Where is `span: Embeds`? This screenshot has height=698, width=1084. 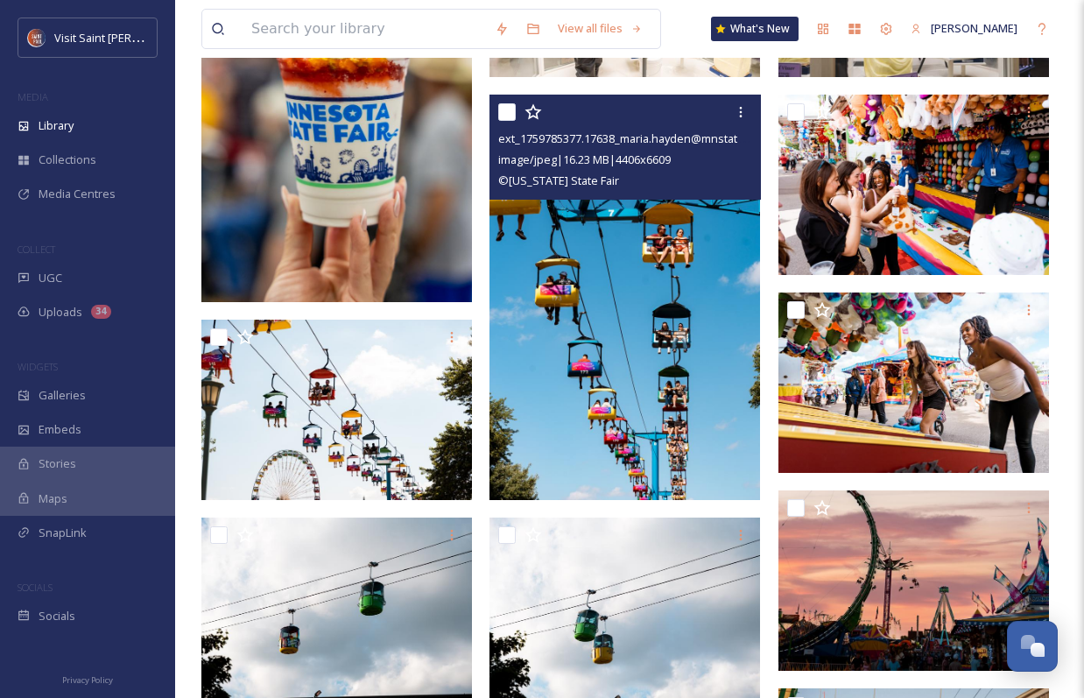 span: Embeds is located at coordinates (60, 429).